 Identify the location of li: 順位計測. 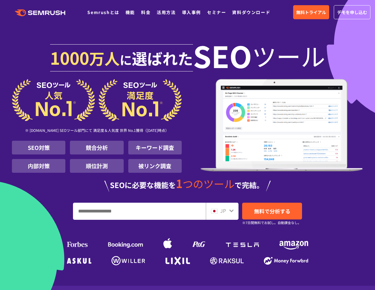
(96, 166).